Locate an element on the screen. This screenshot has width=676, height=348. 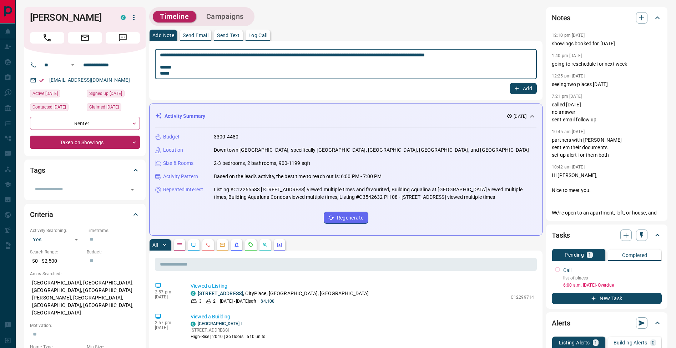
div: Criteria is located at coordinates (85, 214).